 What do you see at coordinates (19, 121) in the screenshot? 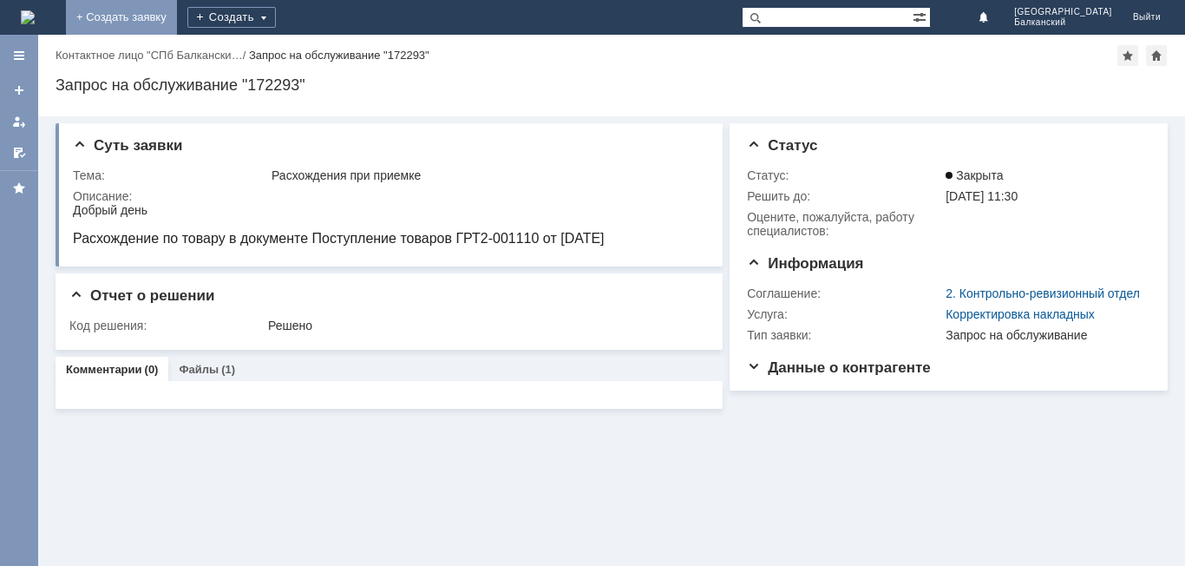
I see `a: Мои заявки` at bounding box center [19, 121].